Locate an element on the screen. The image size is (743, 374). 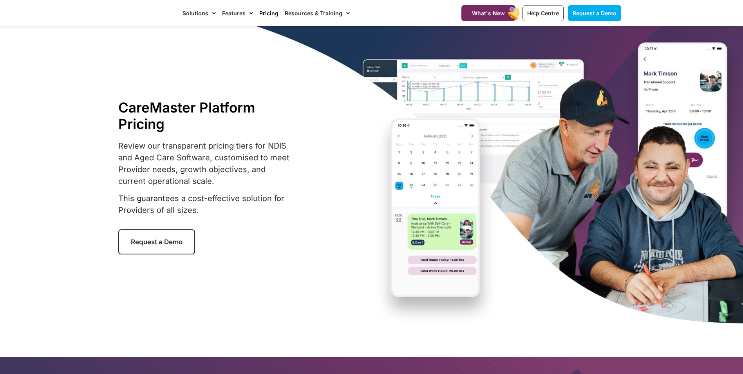
span: Help Centre is located at coordinates (543, 13).